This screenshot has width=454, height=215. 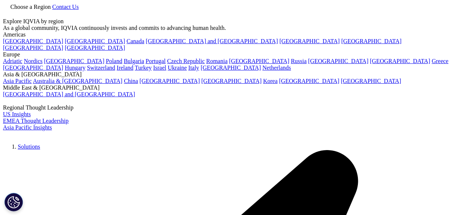 What do you see at coordinates (13, 61) in the screenshot?
I see `a: Adriatic` at bounding box center [13, 61].